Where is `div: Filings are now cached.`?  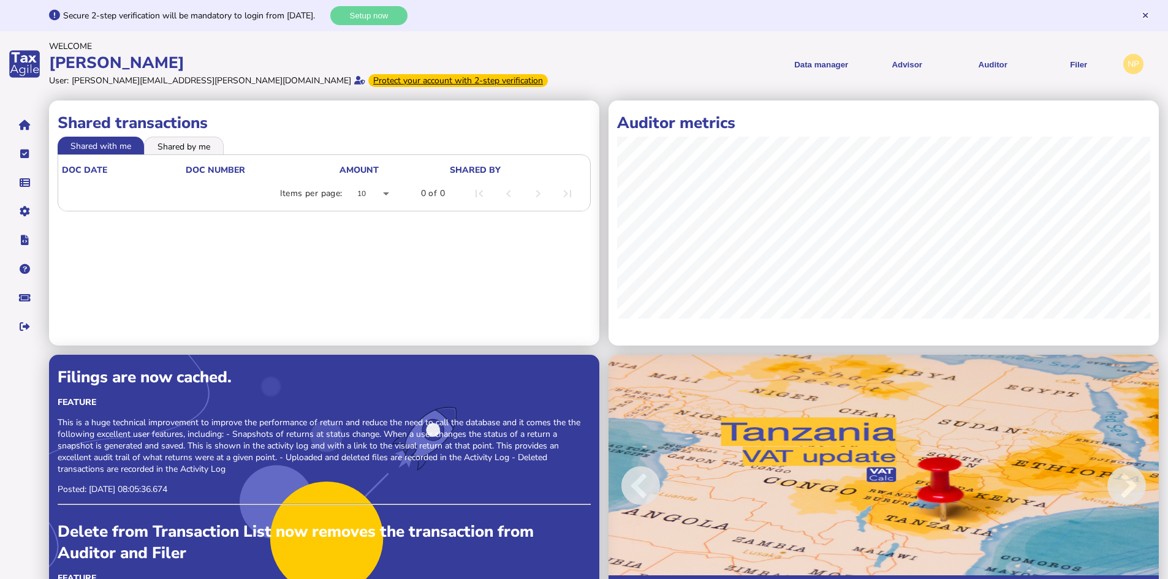
div: Filings are now cached. is located at coordinates (324, 377).